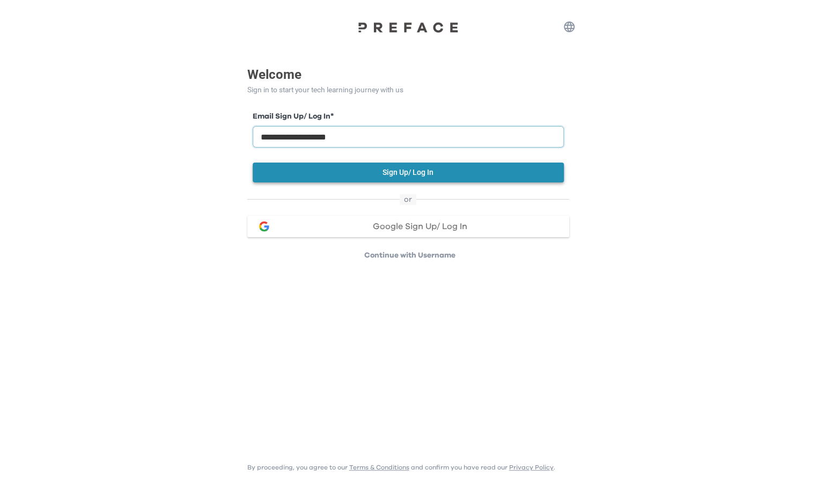  I want to click on button: google loginGoogle Sign Up/ Log In, so click(408, 226).